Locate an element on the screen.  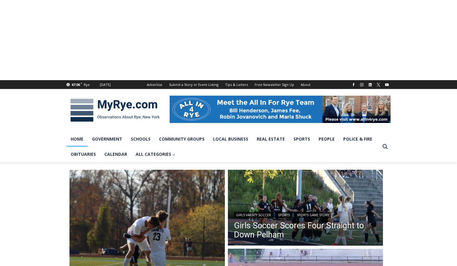
a: All in for Rye is located at coordinates (280, 109).